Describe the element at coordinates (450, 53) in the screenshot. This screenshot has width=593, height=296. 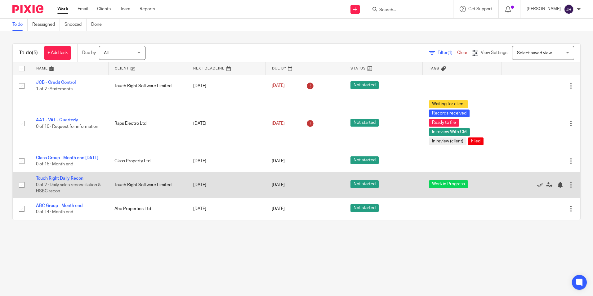
I see `span: (1)` at that location.